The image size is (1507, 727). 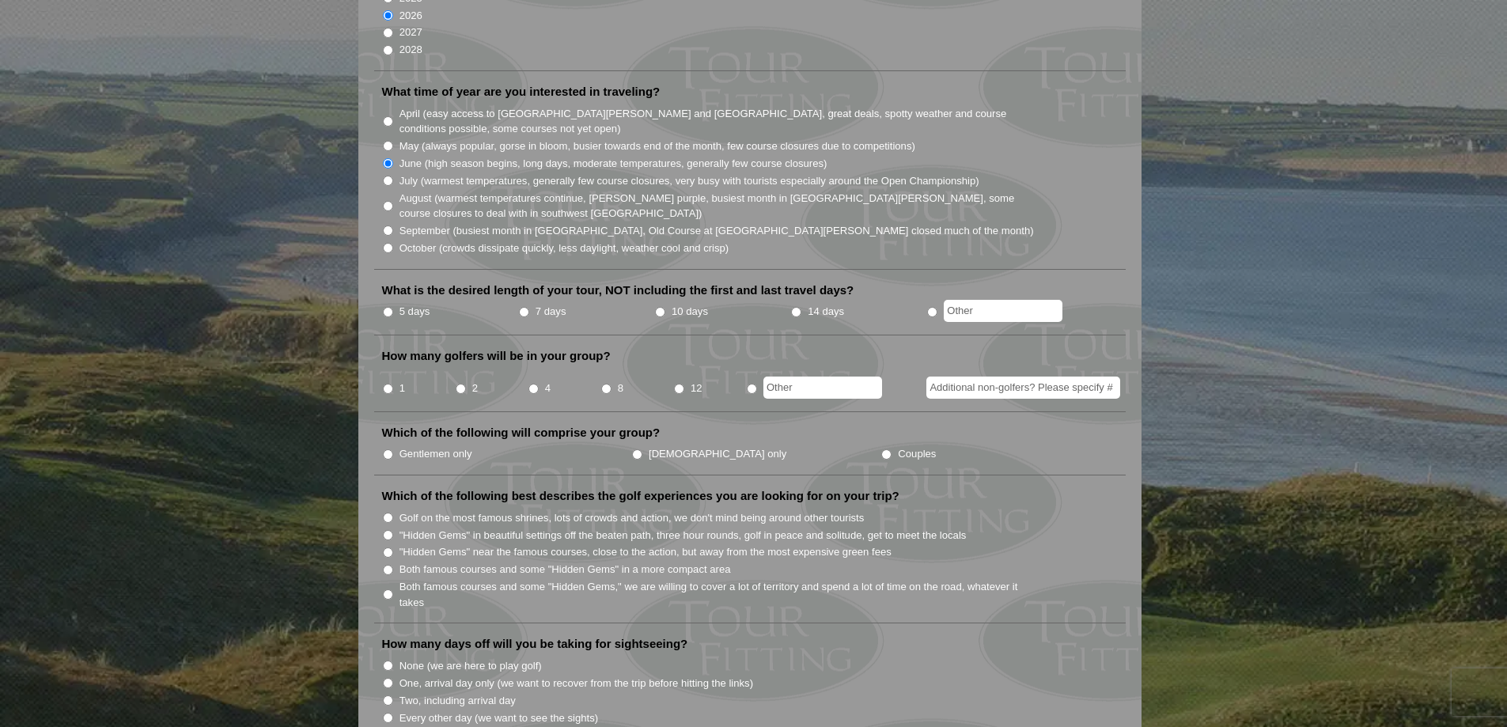 What do you see at coordinates (632, 518) in the screenshot?
I see `label: Golf on the most famous shrines, lots of crowds and action, we don't mind being around other tour...` at bounding box center [632, 518].